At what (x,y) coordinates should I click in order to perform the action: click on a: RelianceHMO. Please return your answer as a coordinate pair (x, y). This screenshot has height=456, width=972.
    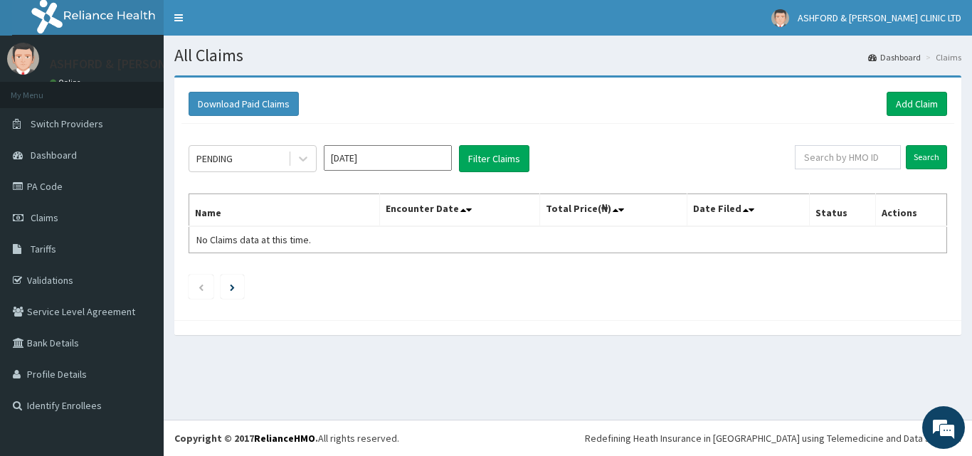
    Looking at the image, I should click on (285, 439).